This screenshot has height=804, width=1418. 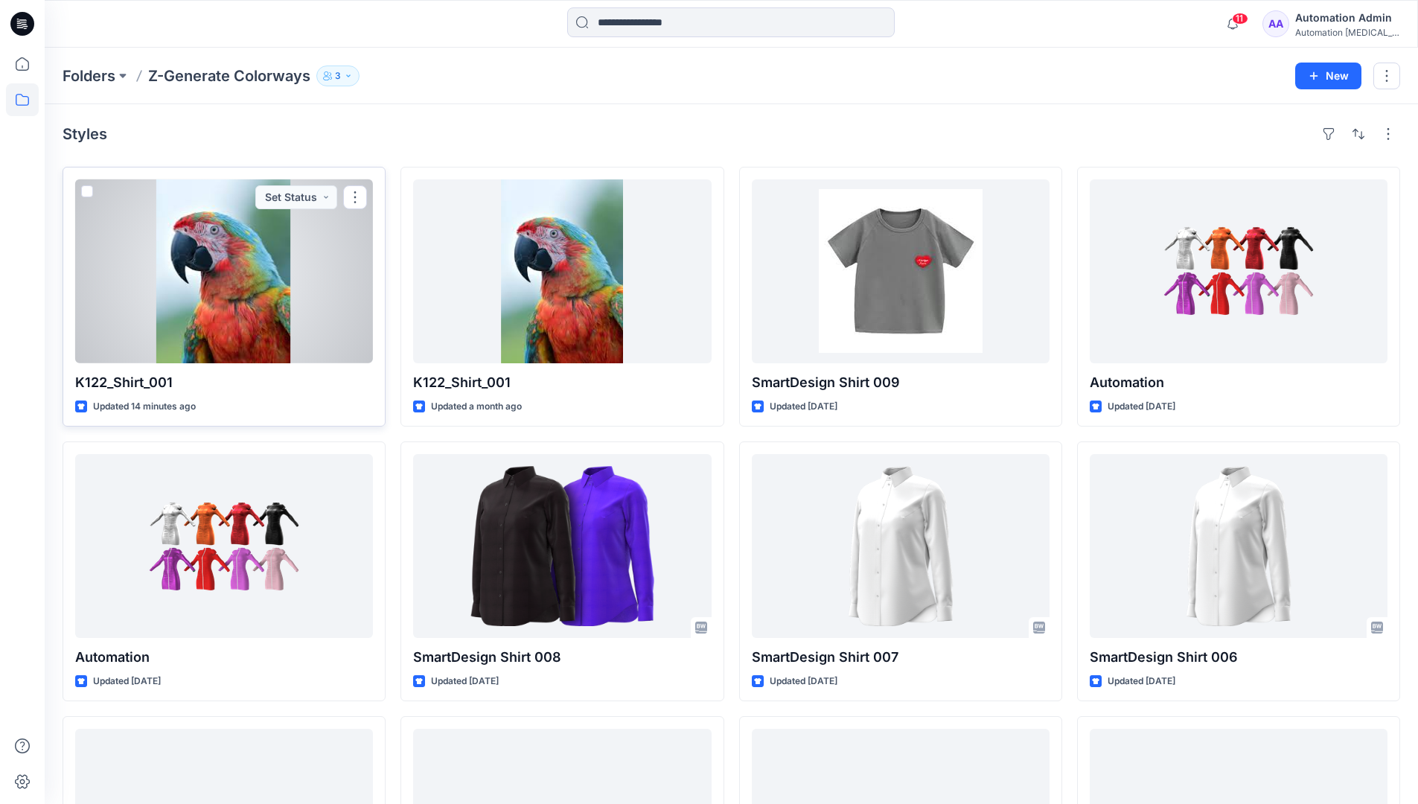 What do you see at coordinates (900, 545) in the screenshot?
I see `a: SmartDesign Shirt 007` at bounding box center [900, 545].